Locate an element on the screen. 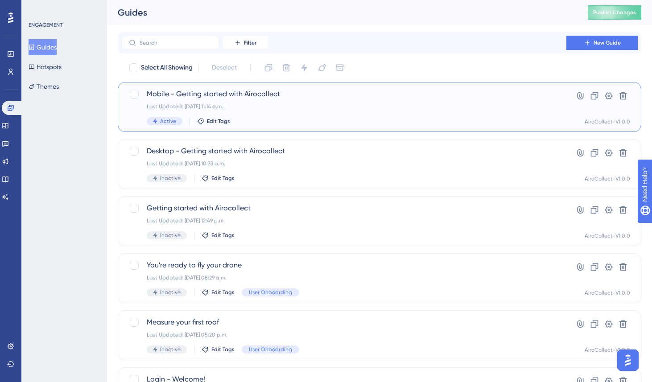  button: Hotspots is located at coordinates (45, 67).